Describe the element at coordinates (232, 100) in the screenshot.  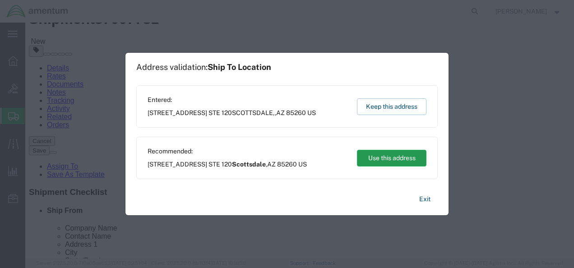
I see `span: Entered:` at that location.